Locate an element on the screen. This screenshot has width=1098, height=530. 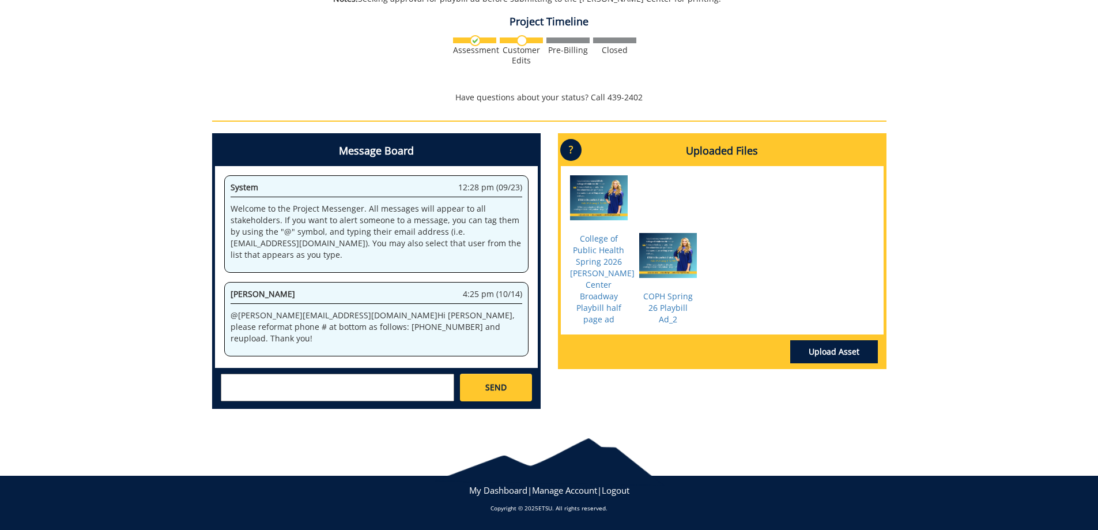
a: Manage Account is located at coordinates (564, 490).